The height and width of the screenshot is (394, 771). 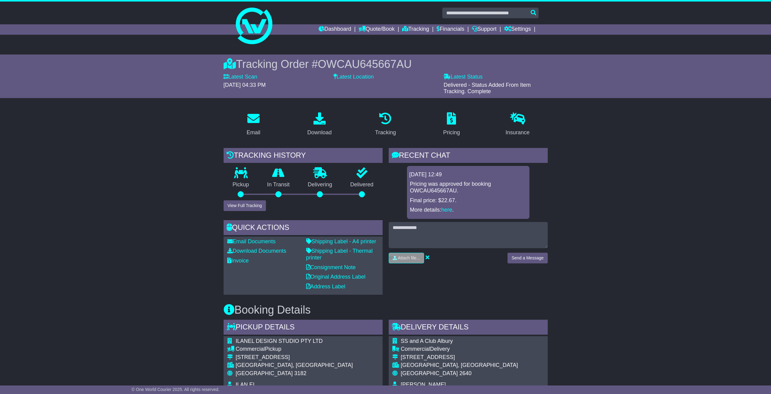 I want to click on div: Tracking, so click(x=385, y=132).